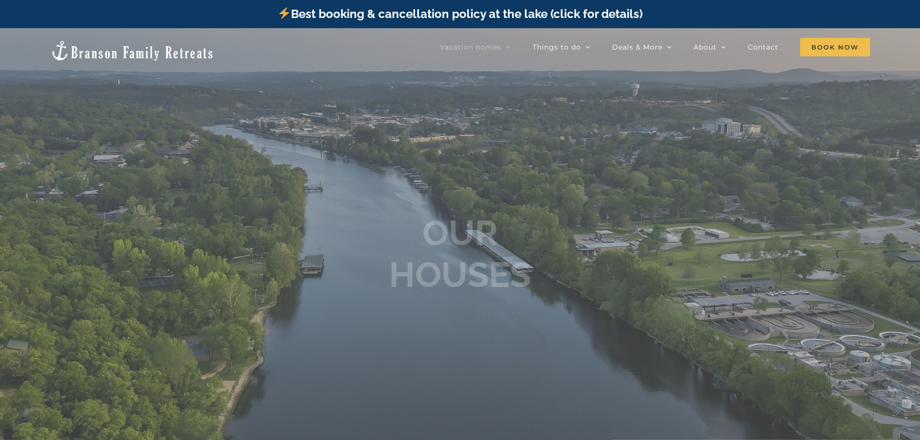 This screenshot has width=920, height=440. I want to click on b: OUR HOUSES, so click(460, 253).